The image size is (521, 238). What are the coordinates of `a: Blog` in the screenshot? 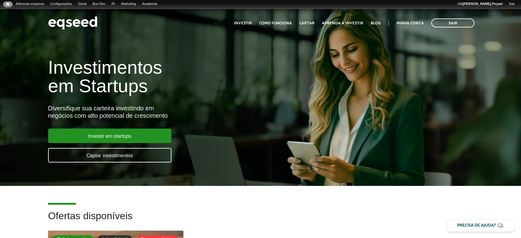 It's located at (376, 23).